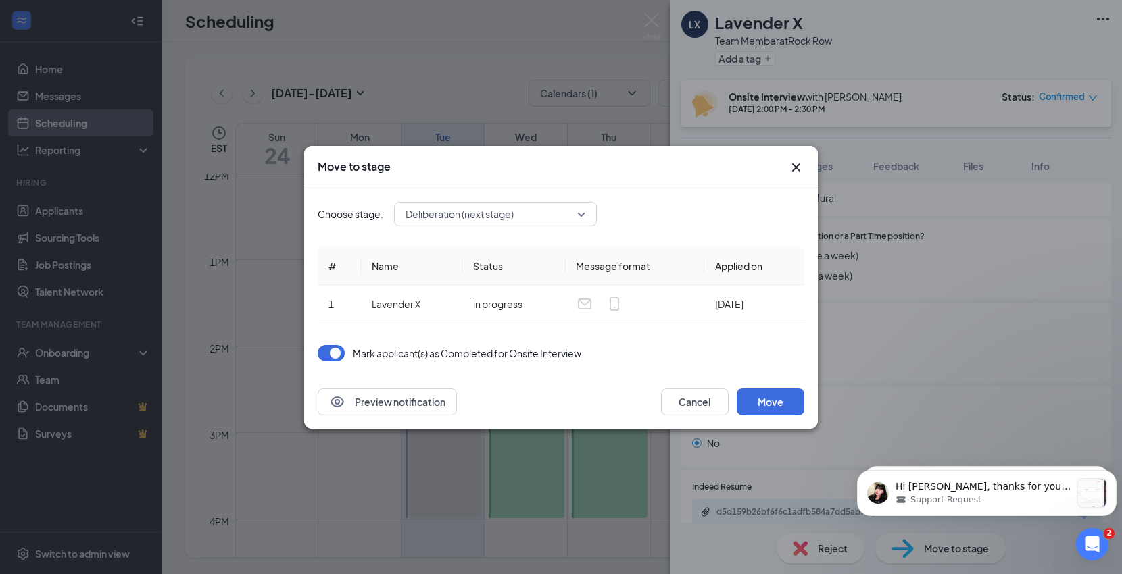 The width and height of the screenshot is (1122, 574). I want to click on button: Close, so click(796, 168).